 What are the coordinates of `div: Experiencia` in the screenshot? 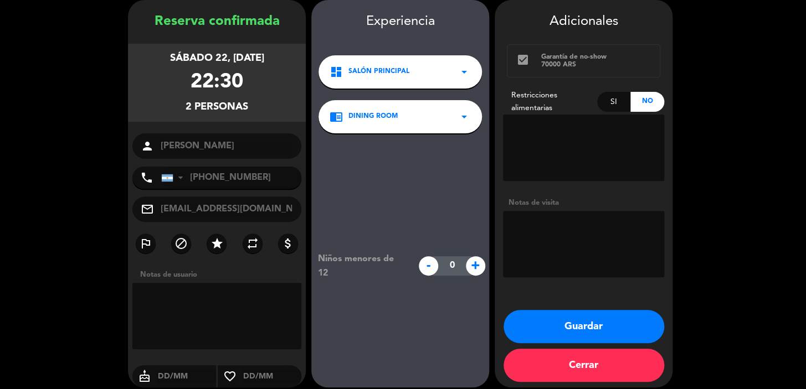 It's located at (400, 22).